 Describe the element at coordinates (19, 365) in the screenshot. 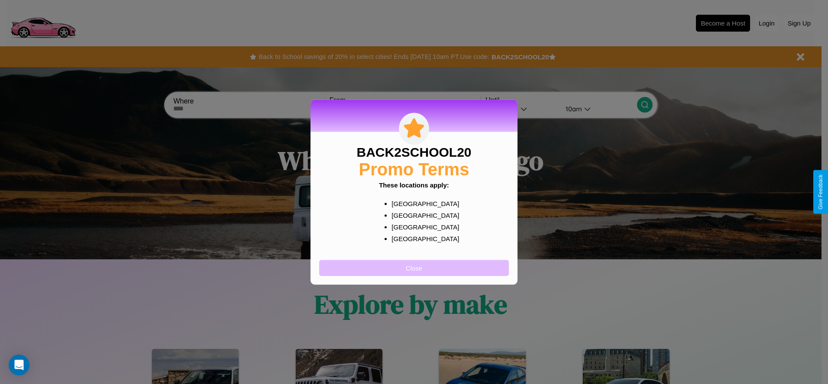

I see `div: Open Intercom Messenger` at that location.